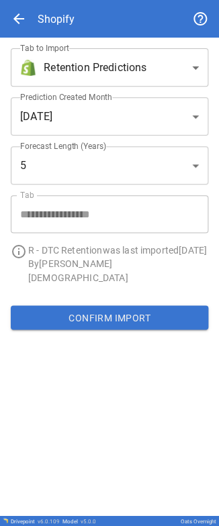 The width and height of the screenshot is (219, 526). I want to click on label: Forecast Length (Years), so click(63, 146).